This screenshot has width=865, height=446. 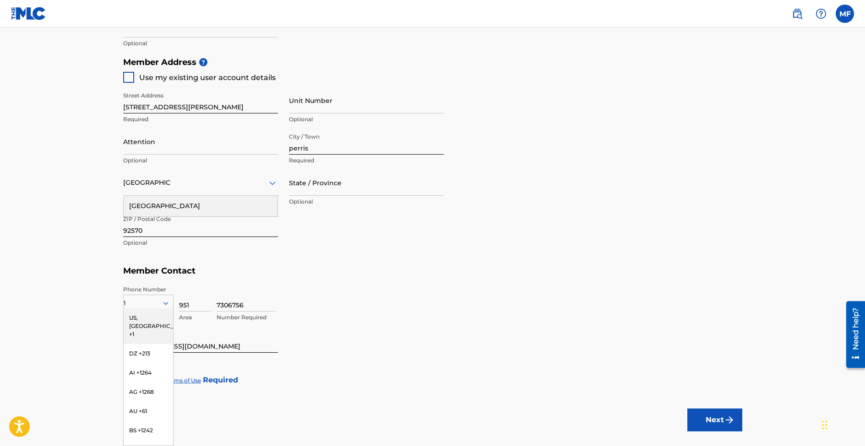 What do you see at coordinates (148, 373) in the screenshot?
I see `div: AI +1264` at bounding box center [148, 373].